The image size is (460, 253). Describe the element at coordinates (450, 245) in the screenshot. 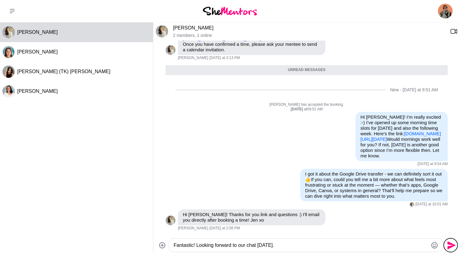

I see `button: Send` at that location.